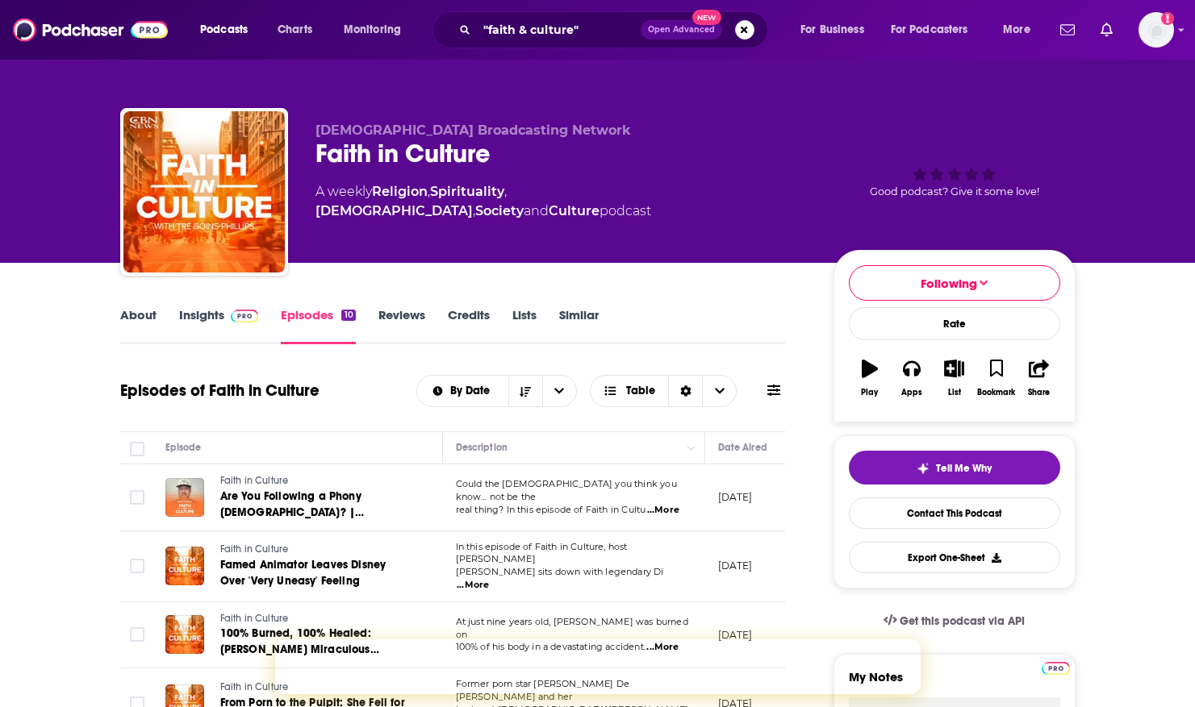  I want to click on div: Date Aired, so click(742, 448).